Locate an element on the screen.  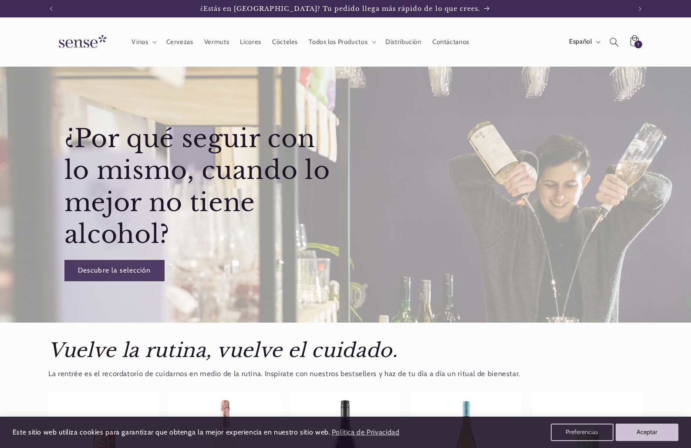
button: Aceptar is located at coordinates (647, 432).